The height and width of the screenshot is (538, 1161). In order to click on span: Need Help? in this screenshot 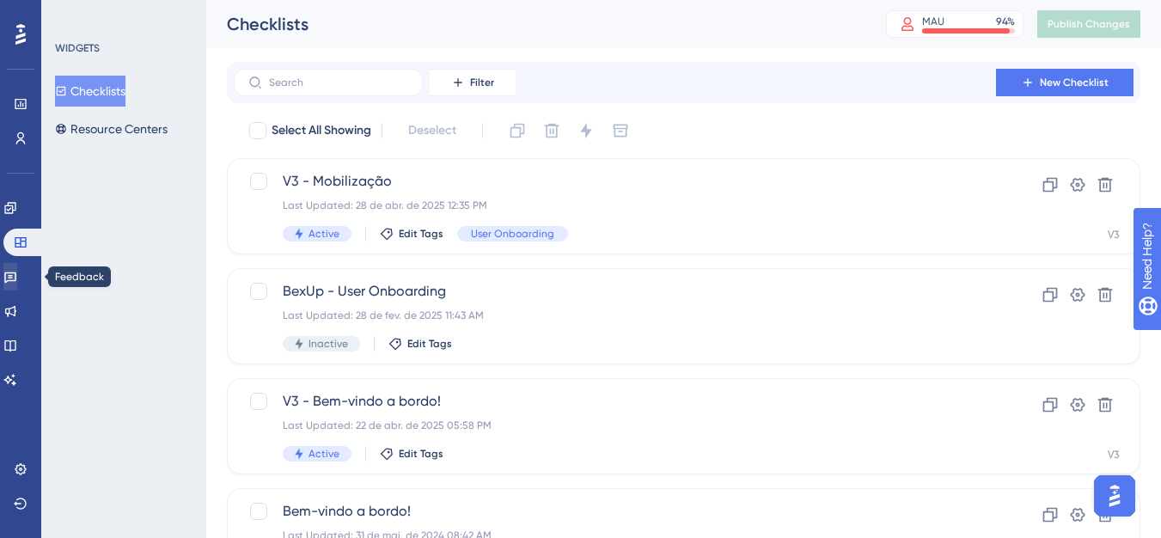, I will do `click(74, 15)`.